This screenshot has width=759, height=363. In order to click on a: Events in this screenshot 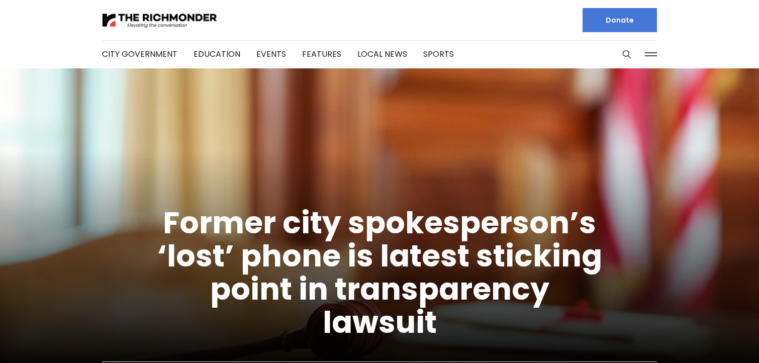, I will do `click(271, 54)`.